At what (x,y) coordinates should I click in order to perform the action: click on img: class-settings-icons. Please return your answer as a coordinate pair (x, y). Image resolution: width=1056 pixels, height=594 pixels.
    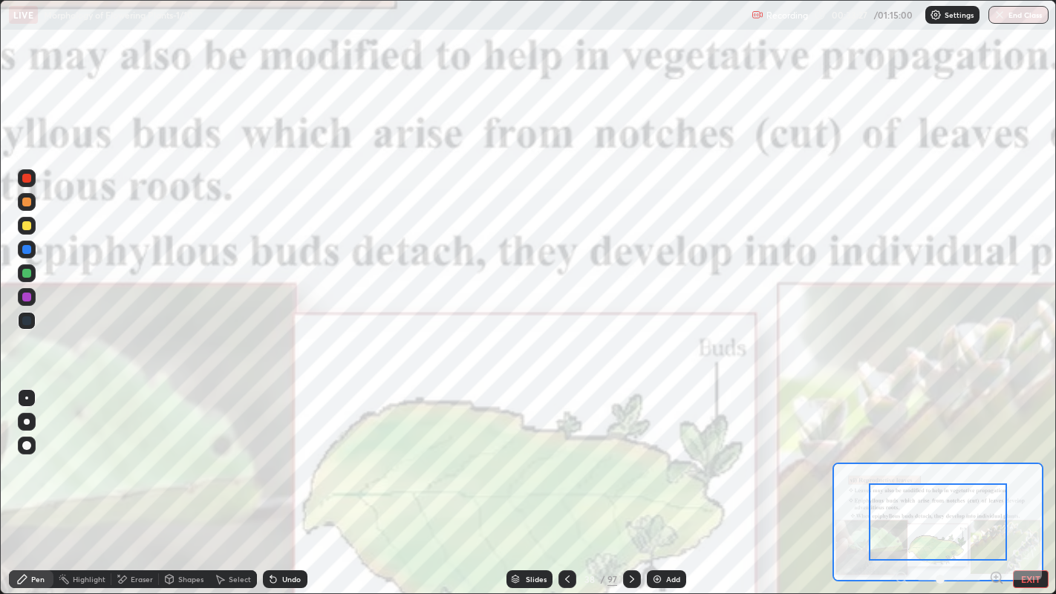
    Looking at the image, I should click on (936, 15).